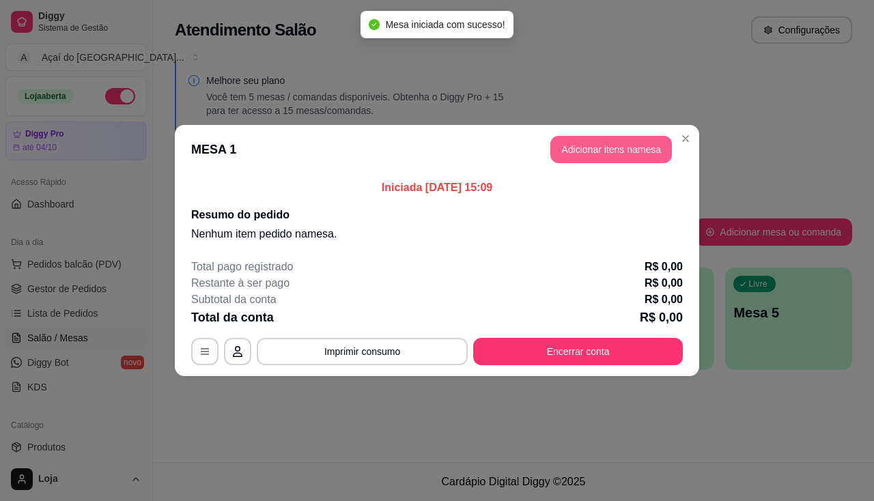  What do you see at coordinates (362, 351) in the screenshot?
I see `button: Imprimir consumo` at bounding box center [362, 351].